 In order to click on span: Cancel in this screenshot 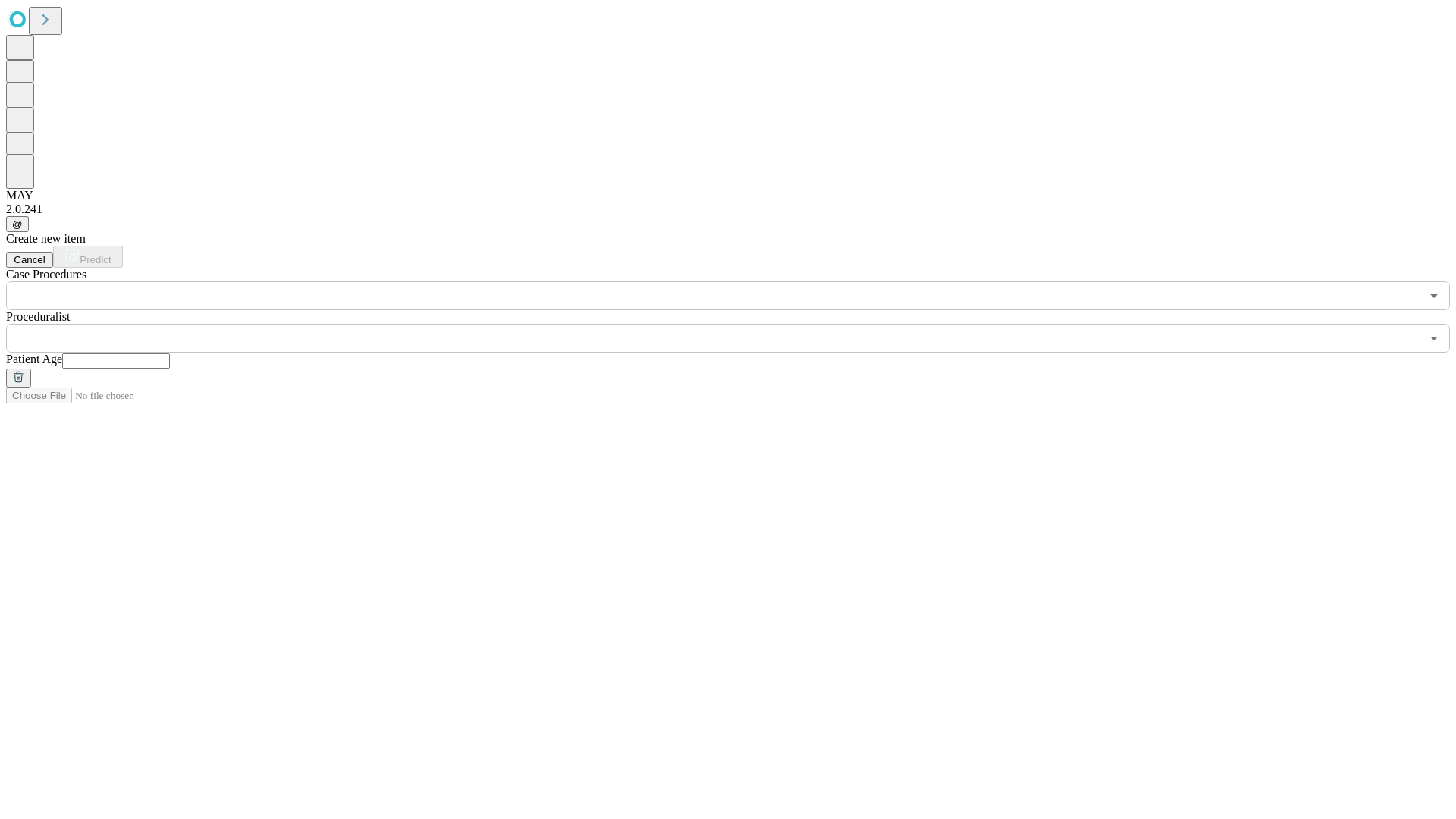, I will do `click(30, 260)`.